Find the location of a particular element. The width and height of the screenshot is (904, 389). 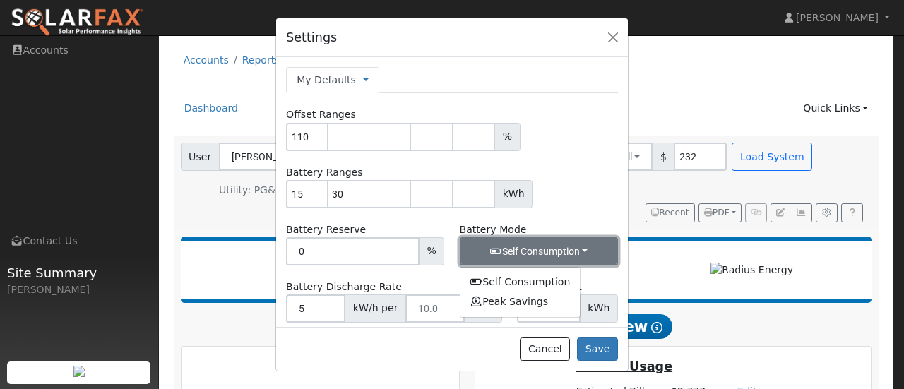

label: Battery Mode is located at coordinates (493, 230).